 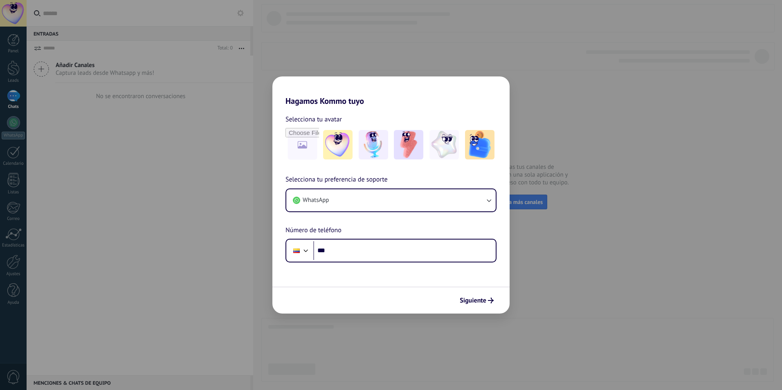 What do you see at coordinates (314, 119) in the screenshot?
I see `span: Selecciona tu avatar` at bounding box center [314, 119].